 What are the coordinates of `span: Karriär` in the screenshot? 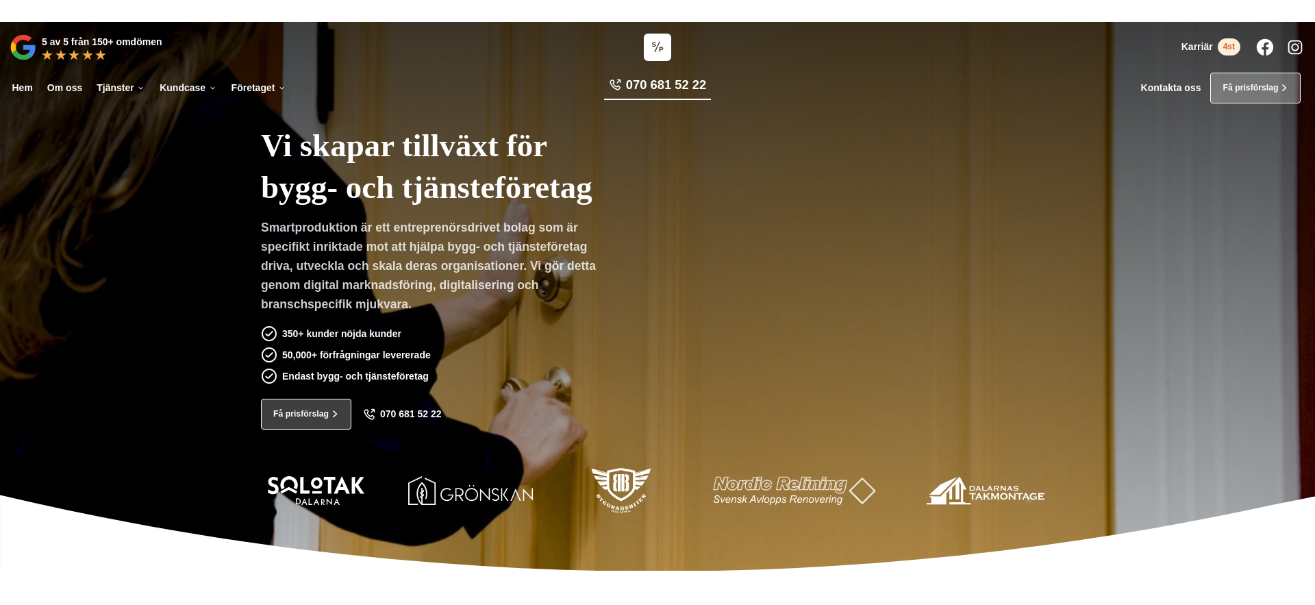 It's located at (1197, 47).